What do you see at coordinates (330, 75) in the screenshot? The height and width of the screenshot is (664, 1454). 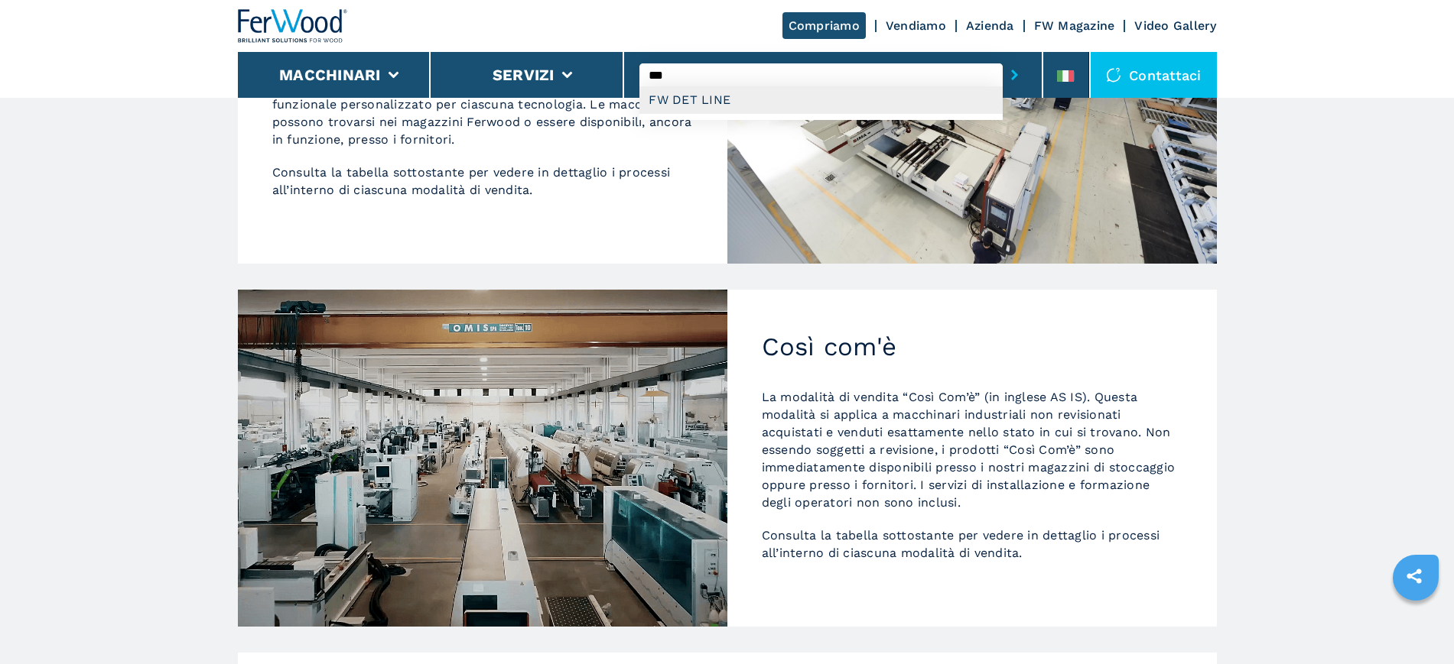 I see `button: Macchinari` at bounding box center [330, 75].